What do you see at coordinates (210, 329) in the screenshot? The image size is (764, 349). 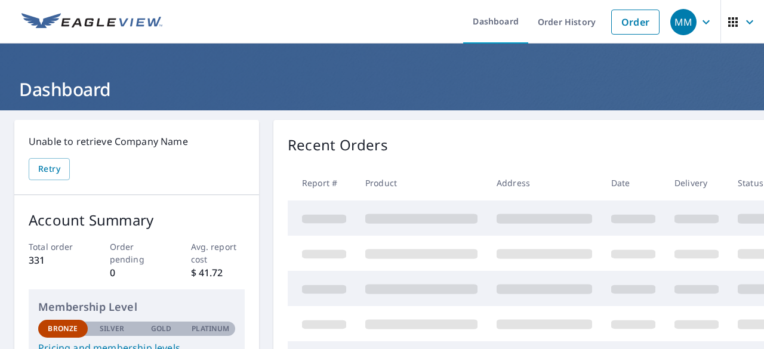 I see `p: Platinum` at bounding box center [210, 329].